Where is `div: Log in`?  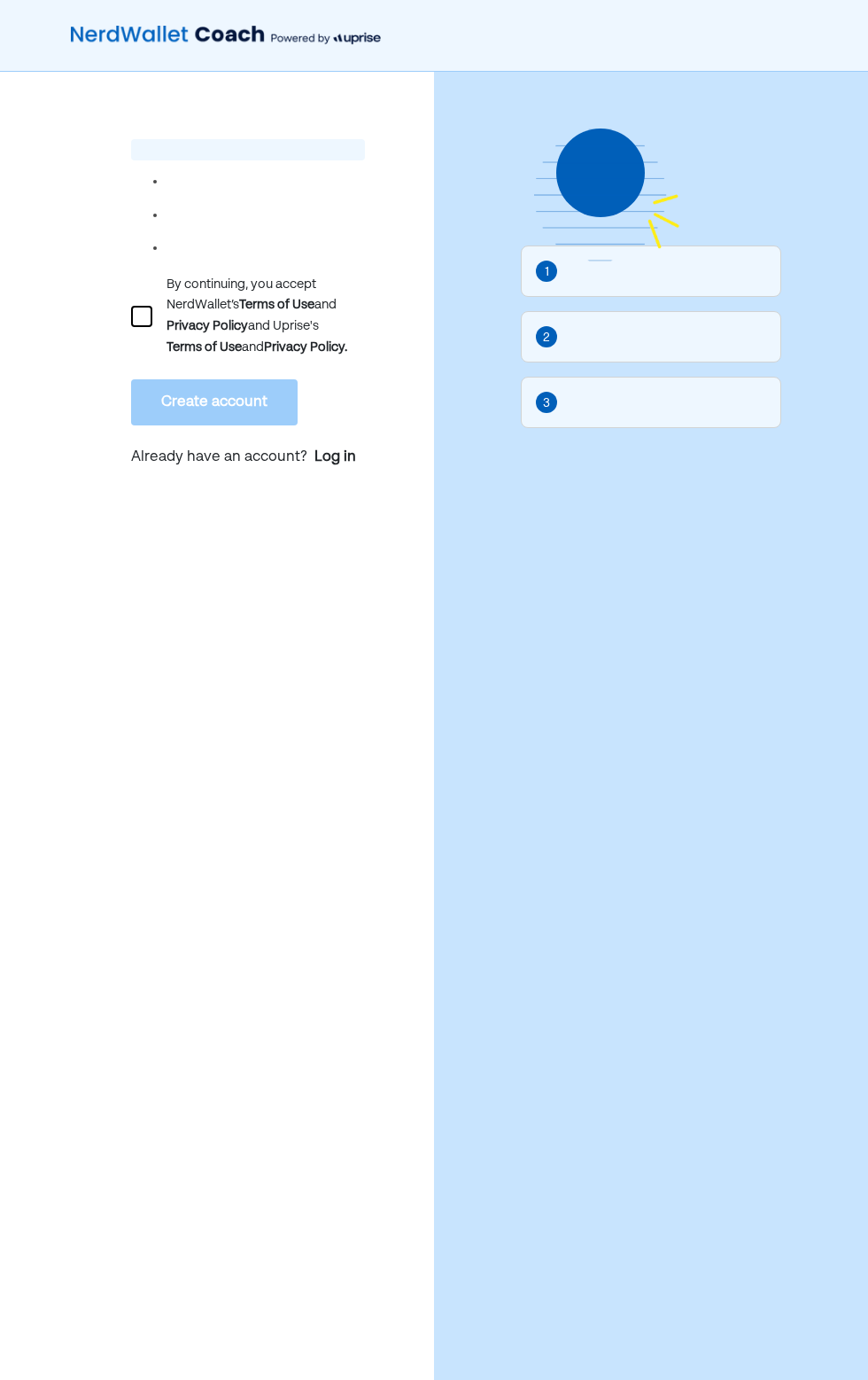
div: Log in is located at coordinates (335, 457).